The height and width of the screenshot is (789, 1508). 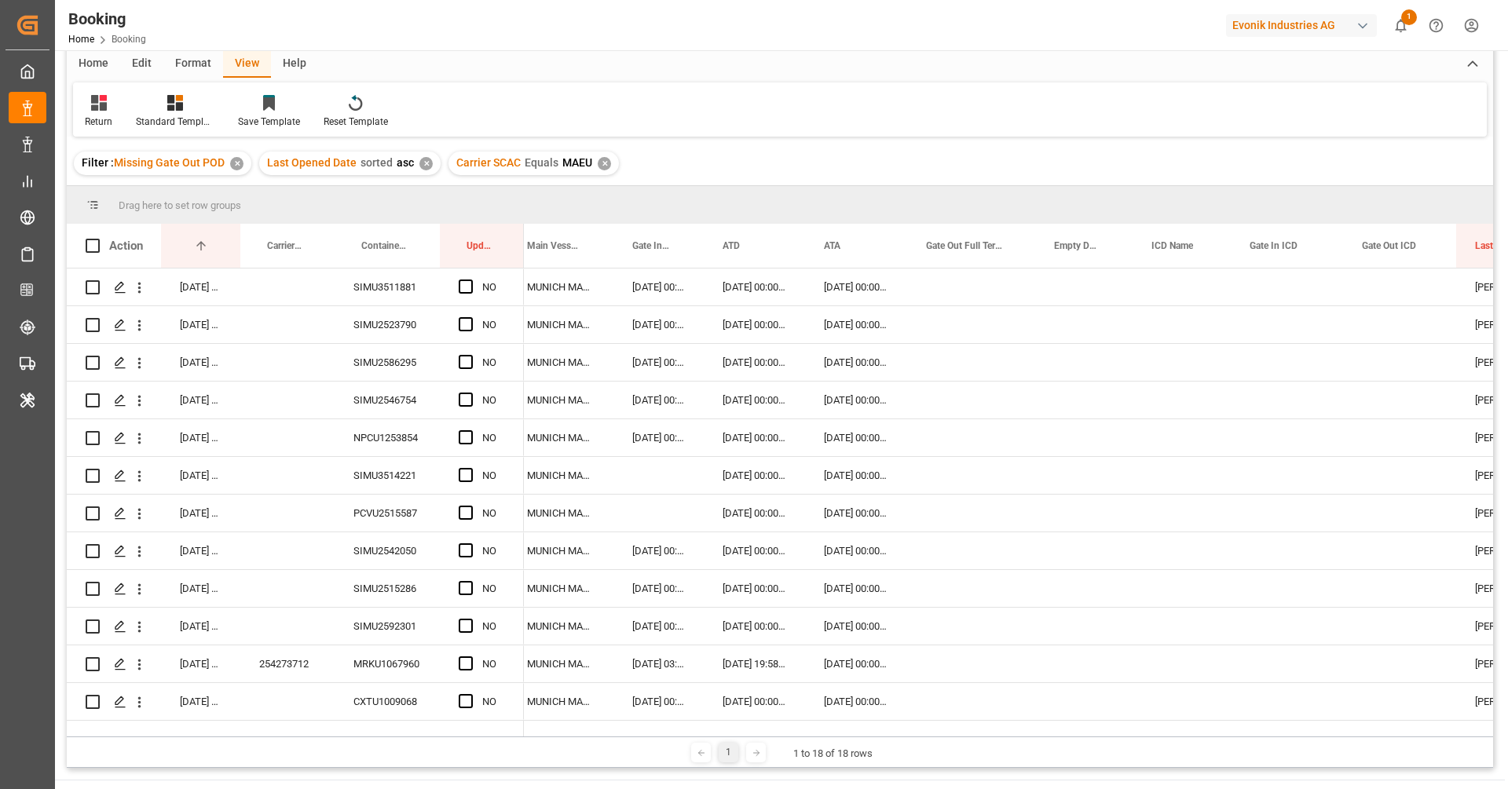 I want to click on div: Edit, so click(x=141, y=64).